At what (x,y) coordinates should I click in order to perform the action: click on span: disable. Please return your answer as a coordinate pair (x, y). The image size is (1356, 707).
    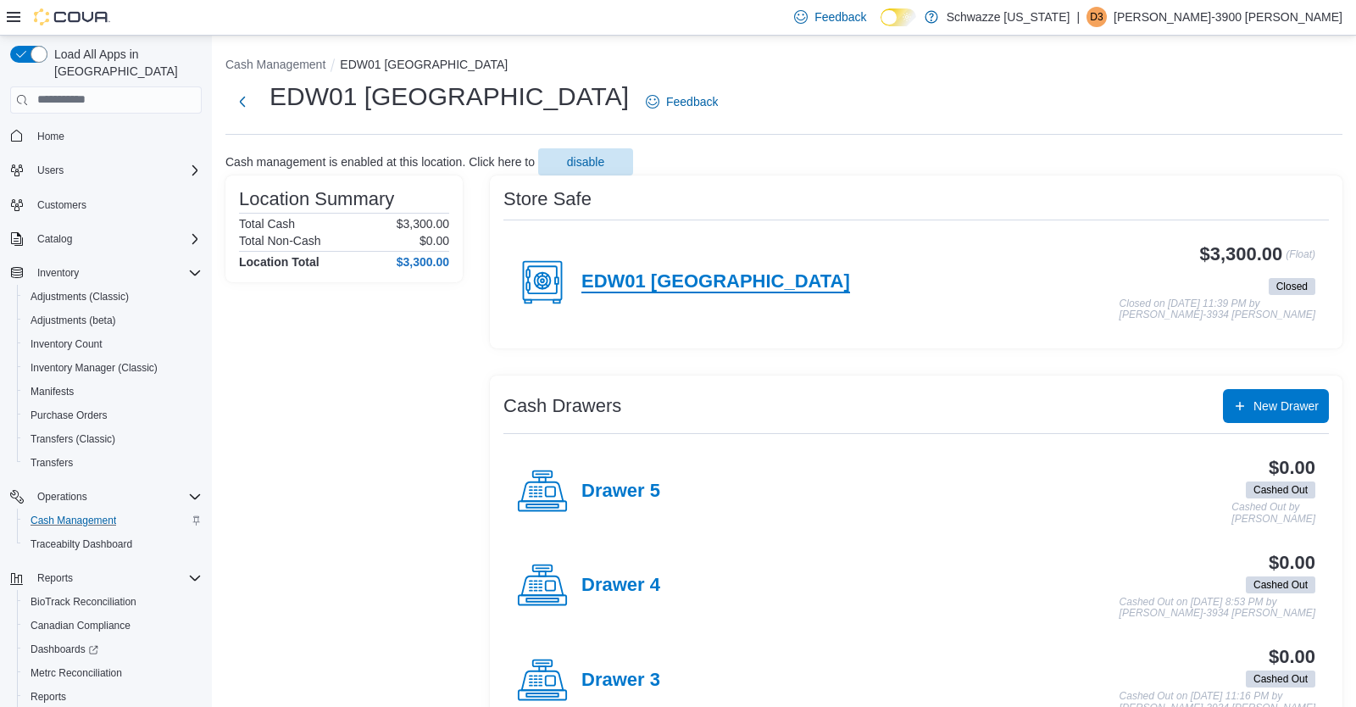
    Looking at the image, I should click on (586, 162).